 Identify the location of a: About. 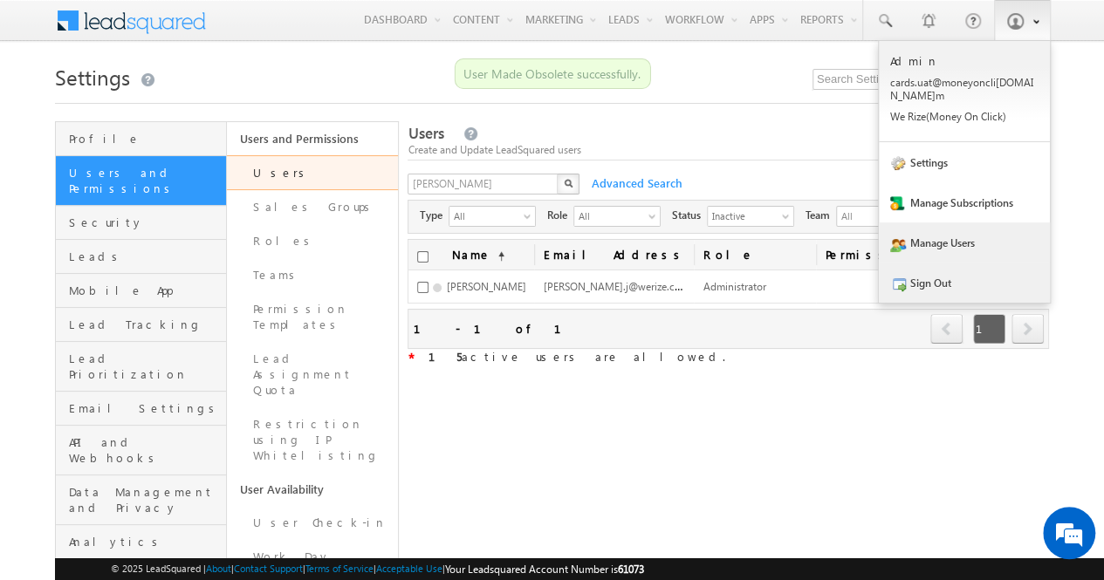
(218, 568).